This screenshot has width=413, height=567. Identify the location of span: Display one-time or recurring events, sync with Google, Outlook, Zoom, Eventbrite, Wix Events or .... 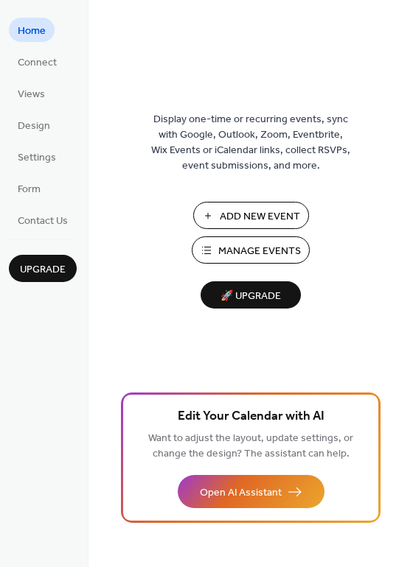
(250, 143).